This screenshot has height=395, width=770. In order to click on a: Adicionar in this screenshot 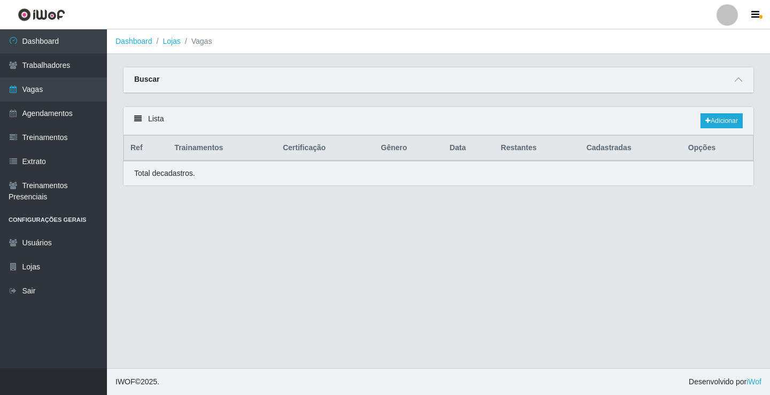, I will do `click(722, 121)`.